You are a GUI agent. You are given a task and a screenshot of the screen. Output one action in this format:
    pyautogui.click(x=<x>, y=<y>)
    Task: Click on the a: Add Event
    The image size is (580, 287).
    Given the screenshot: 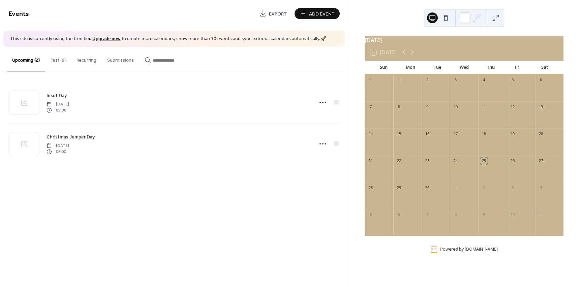 What is the action you would take?
    pyautogui.click(x=317, y=13)
    